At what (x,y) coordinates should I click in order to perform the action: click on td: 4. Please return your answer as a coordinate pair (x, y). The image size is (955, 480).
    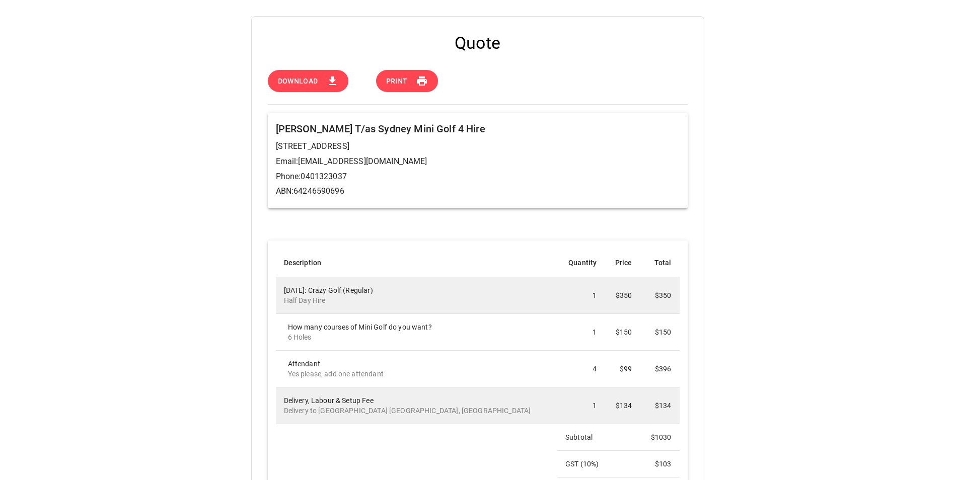
    Looking at the image, I should click on (581, 368).